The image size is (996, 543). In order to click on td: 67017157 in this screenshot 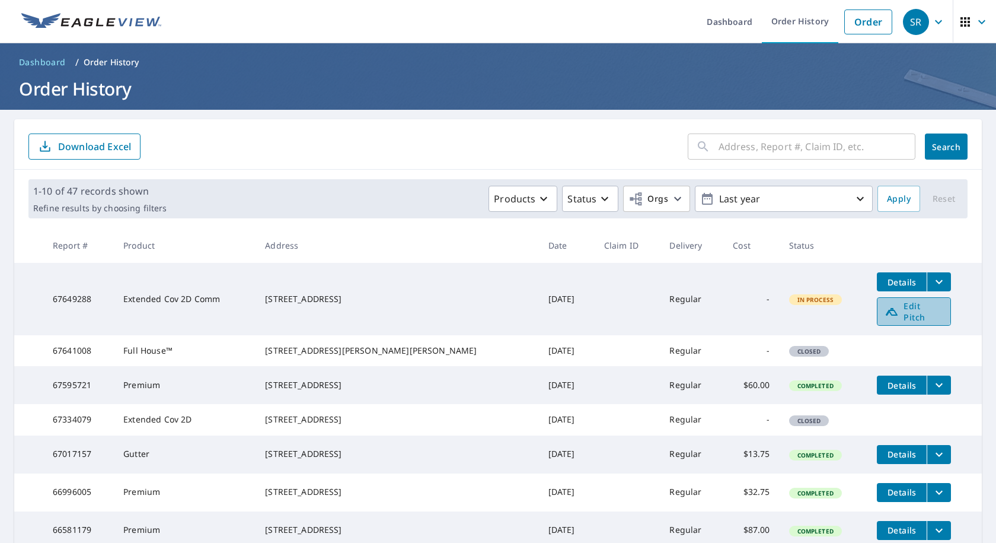, I will do `click(78, 454)`.